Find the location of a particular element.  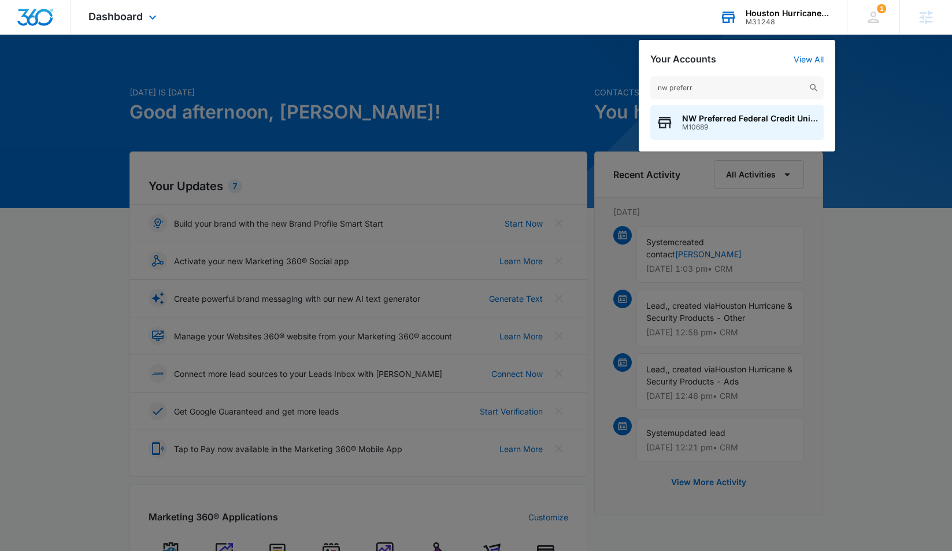

span: M10689 is located at coordinates (750, 127).